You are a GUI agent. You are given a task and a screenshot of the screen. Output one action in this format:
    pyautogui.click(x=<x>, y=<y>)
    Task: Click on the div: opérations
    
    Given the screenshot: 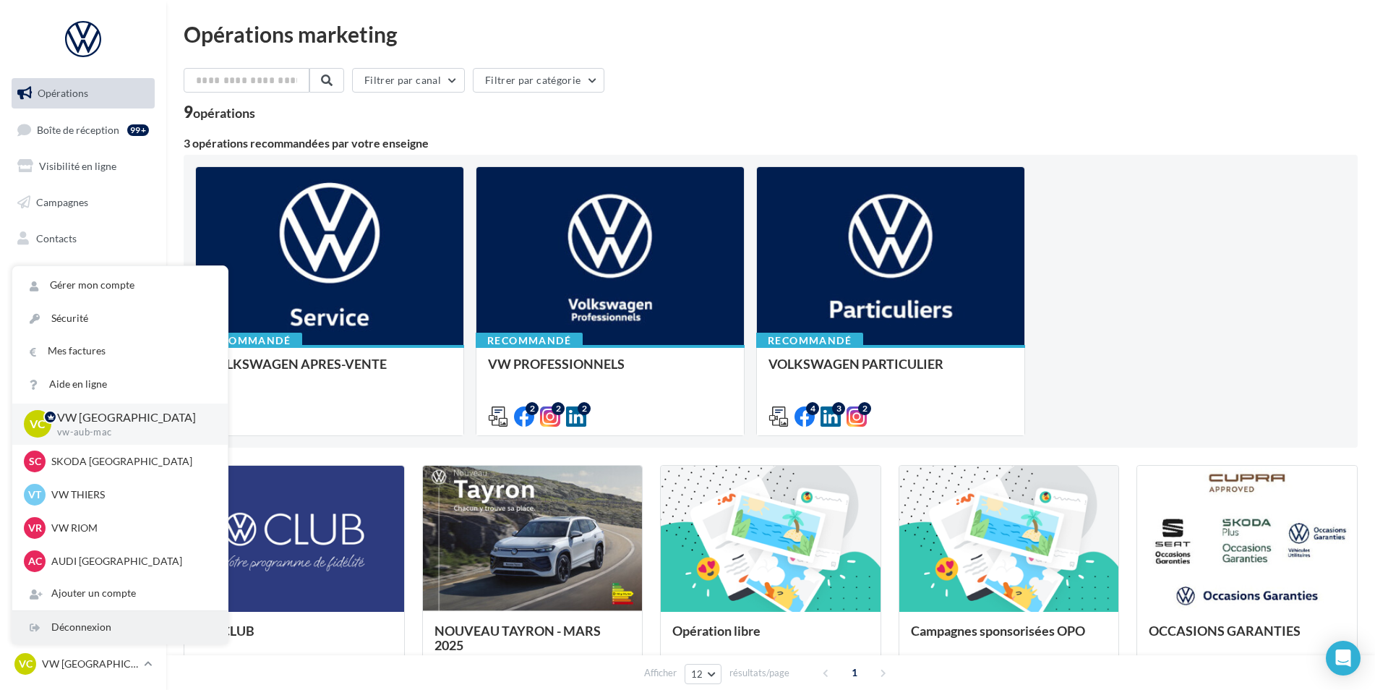 What is the action you would take?
    pyautogui.click(x=224, y=113)
    